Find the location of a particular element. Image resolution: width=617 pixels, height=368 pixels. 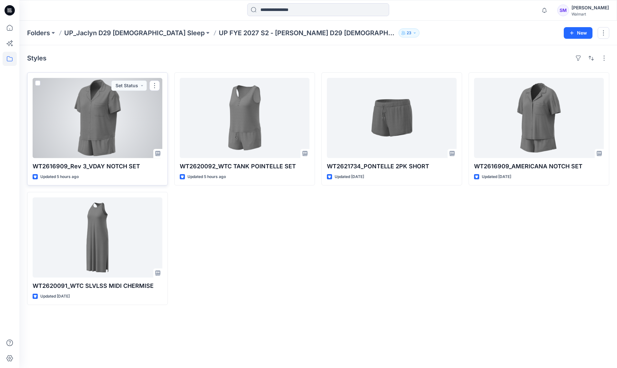

a: WT2620092_WTC TANK POINTELLE SET is located at coordinates (245, 118).